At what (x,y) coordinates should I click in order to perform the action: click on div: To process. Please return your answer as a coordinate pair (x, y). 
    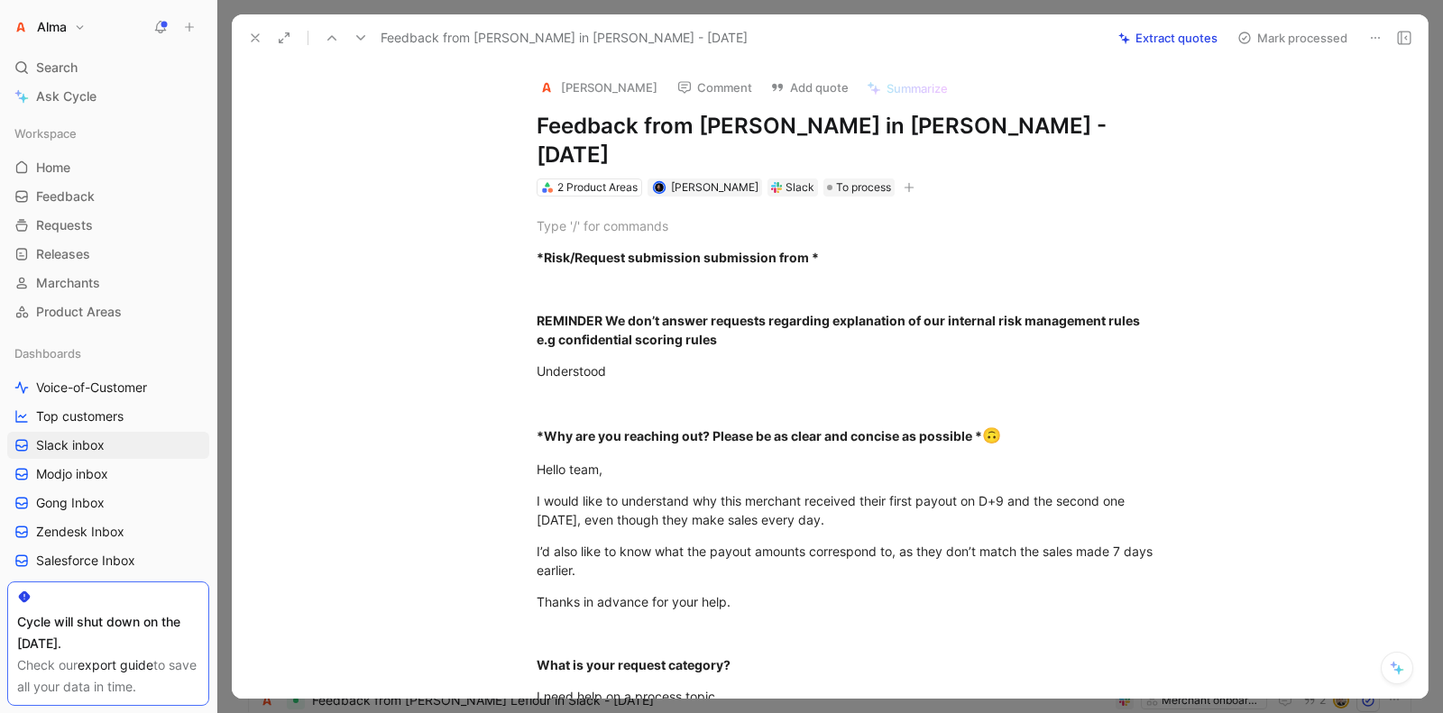
    Looking at the image, I should click on (859, 188).